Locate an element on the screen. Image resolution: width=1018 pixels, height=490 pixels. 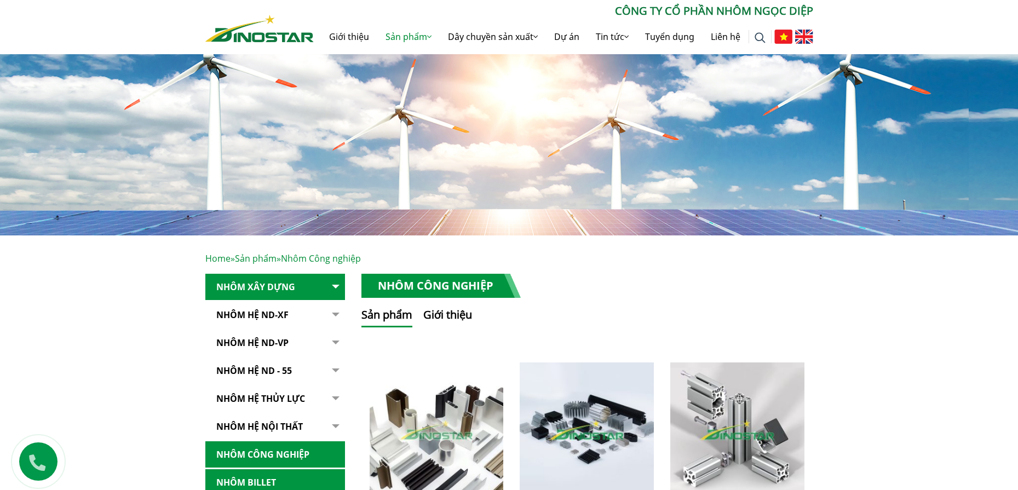
a: Dự án is located at coordinates (567, 37).